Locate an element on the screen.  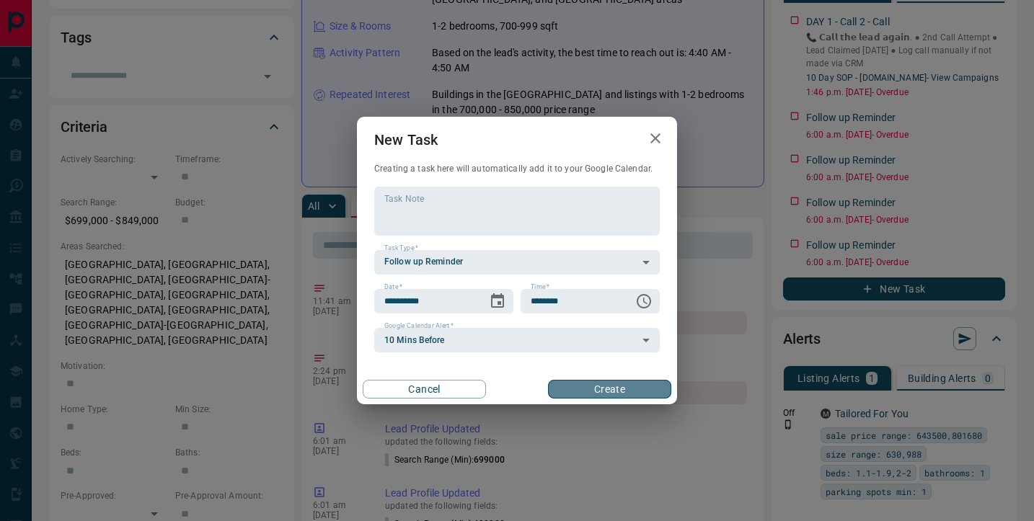
button: Choose date, selected date is Aug 22, 2025 is located at coordinates (498, 301).